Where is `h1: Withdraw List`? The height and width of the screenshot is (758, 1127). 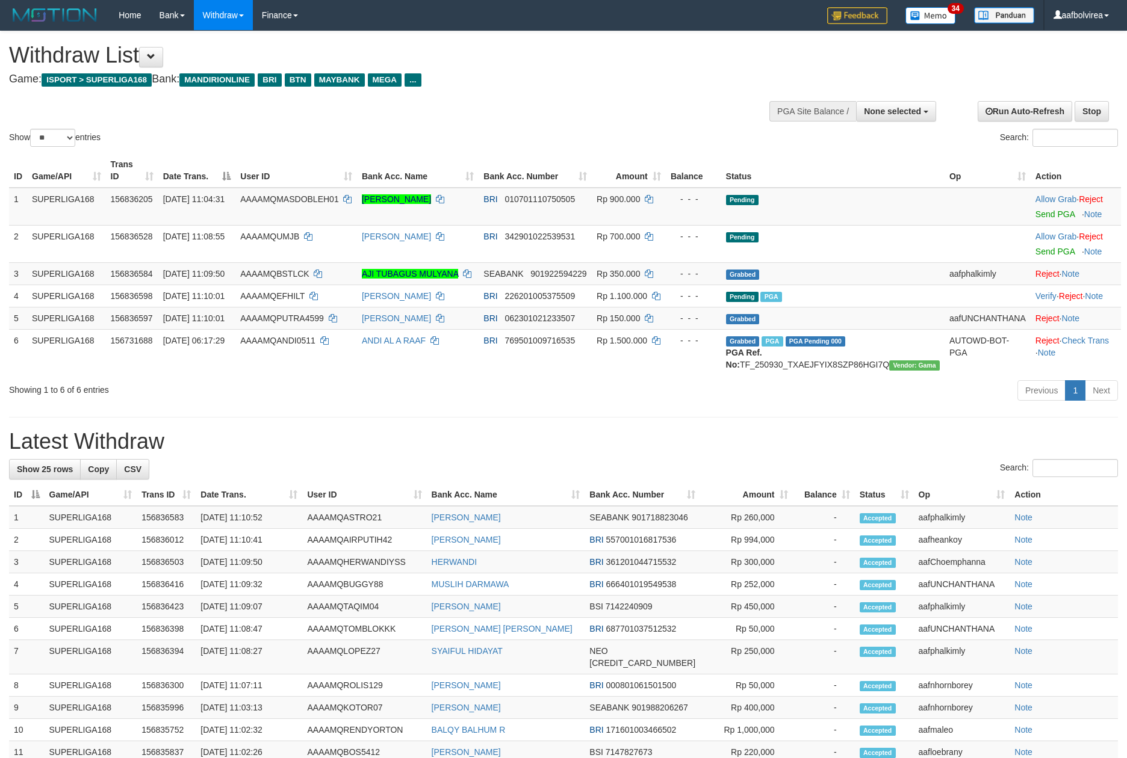
h1: Withdraw List is located at coordinates (374, 55).